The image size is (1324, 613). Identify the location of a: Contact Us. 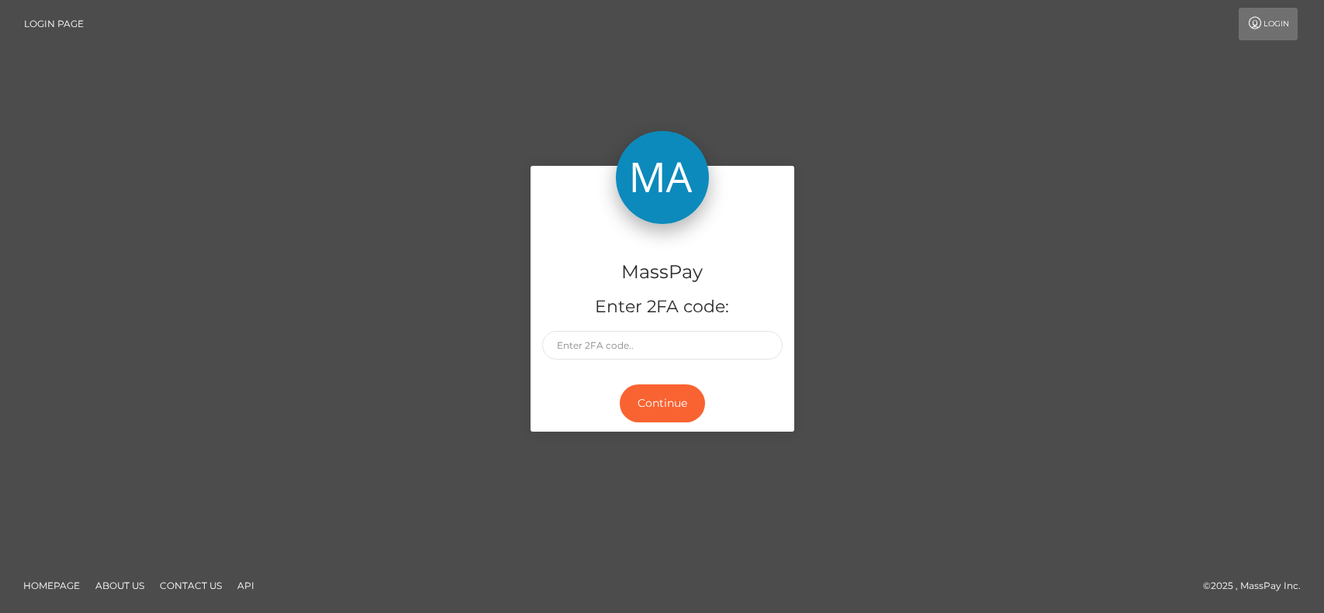
(191, 586).